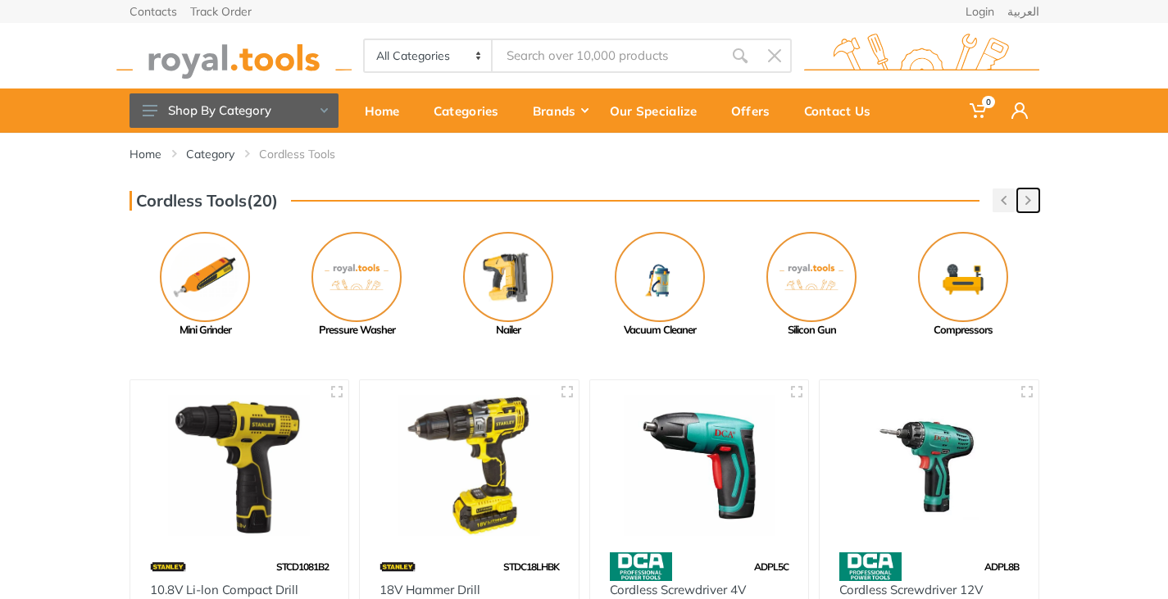 This screenshot has height=599, width=1168. Describe the element at coordinates (659, 111) in the screenshot. I see `a: Our Specialize` at that location.